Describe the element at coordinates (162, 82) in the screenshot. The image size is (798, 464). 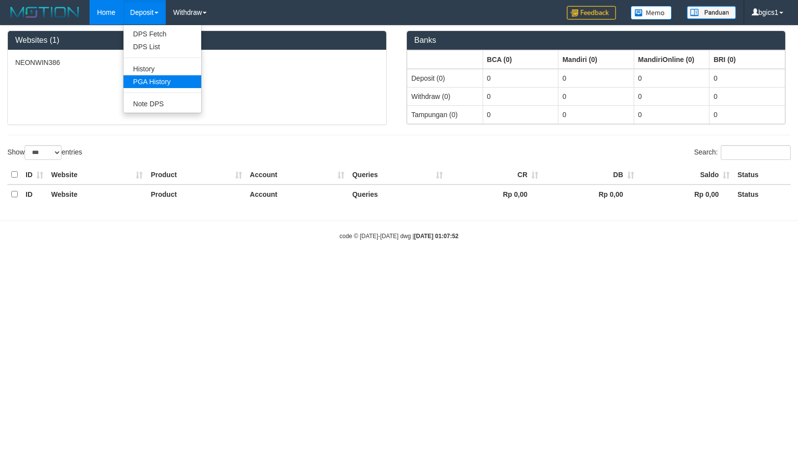
I see `a: PGA History` at that location.